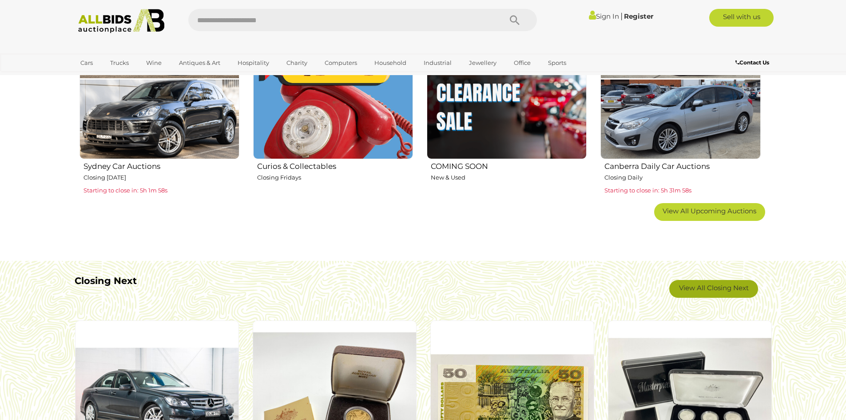 The height and width of the screenshot is (420, 846). I want to click on a: Sign In, so click(604, 16).